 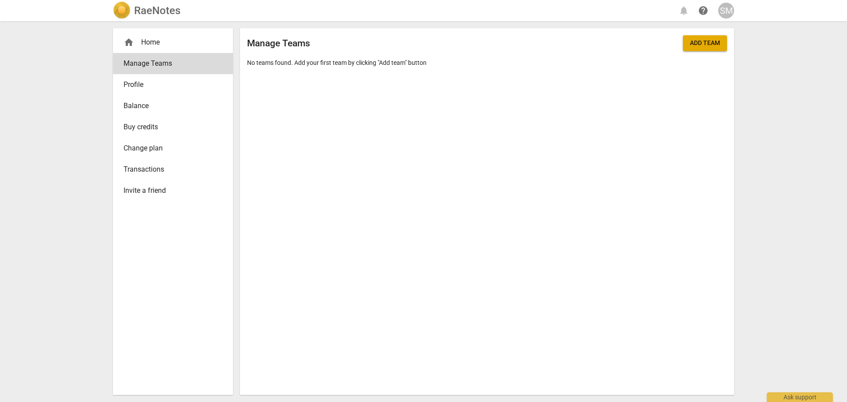 I want to click on div: SM, so click(x=726, y=11).